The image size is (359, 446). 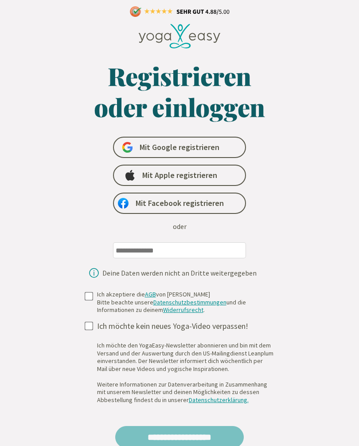 What do you see at coordinates (180, 175) in the screenshot?
I see `a: Mit Apple registrieren` at bounding box center [180, 175].